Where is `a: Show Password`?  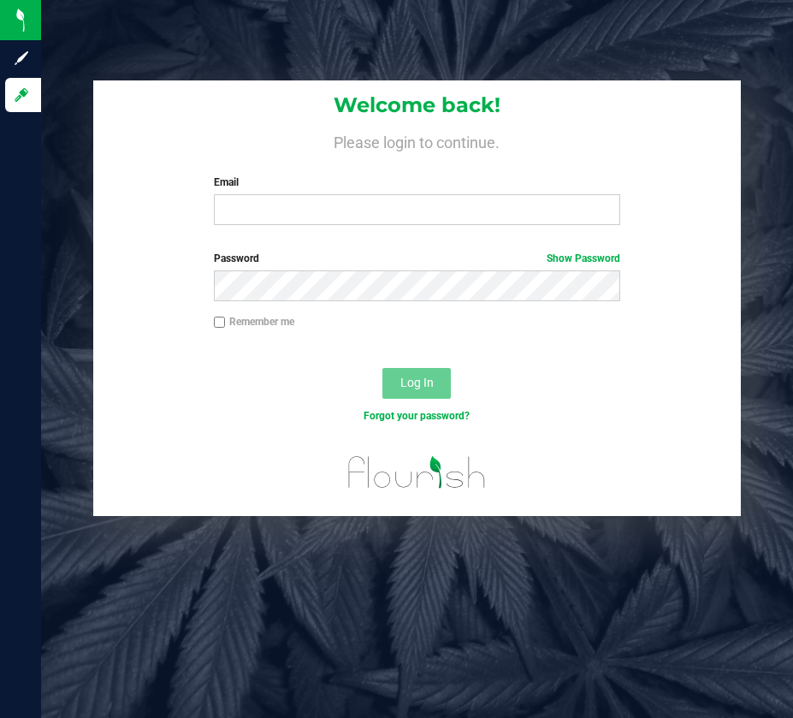
a: Show Password is located at coordinates (583, 258).